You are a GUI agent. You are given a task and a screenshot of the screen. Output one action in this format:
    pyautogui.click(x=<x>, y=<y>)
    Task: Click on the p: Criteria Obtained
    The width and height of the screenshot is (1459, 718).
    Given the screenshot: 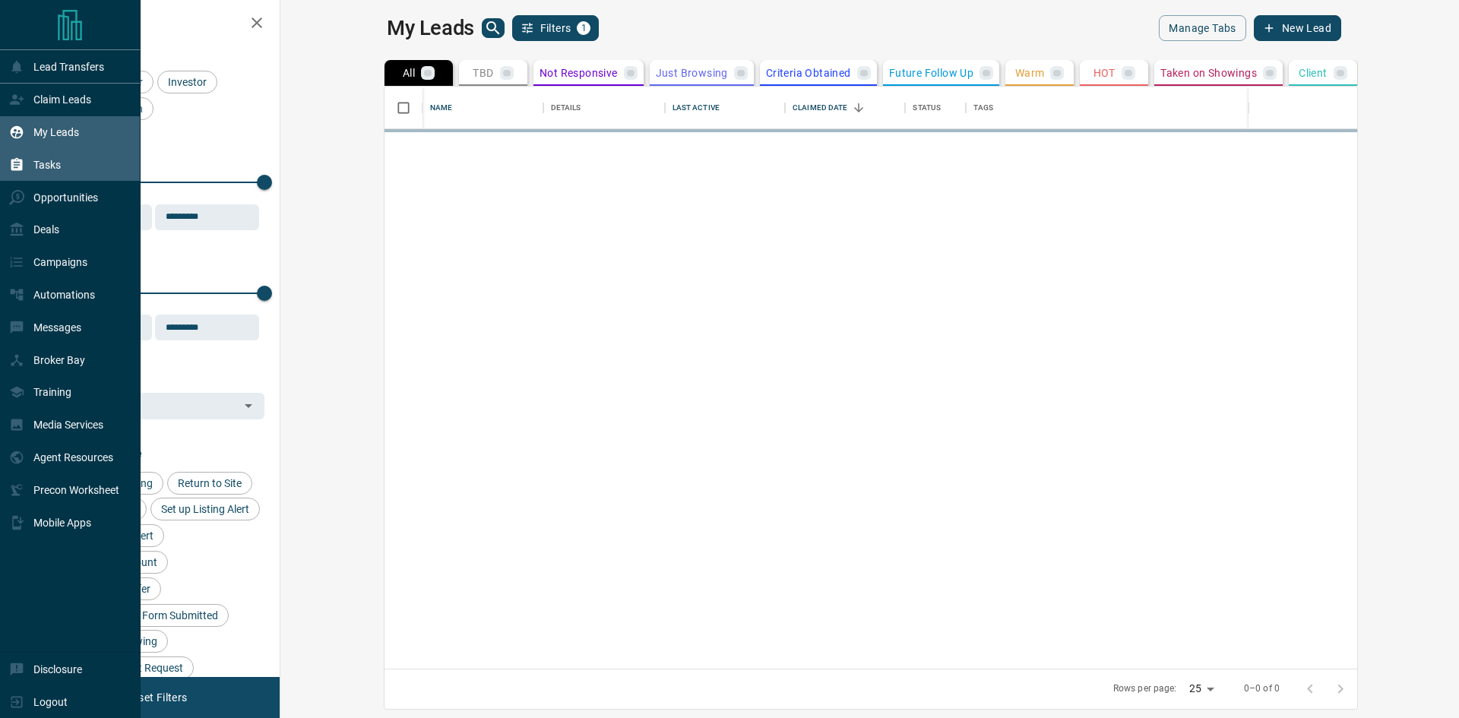 What is the action you would take?
    pyautogui.click(x=809, y=73)
    